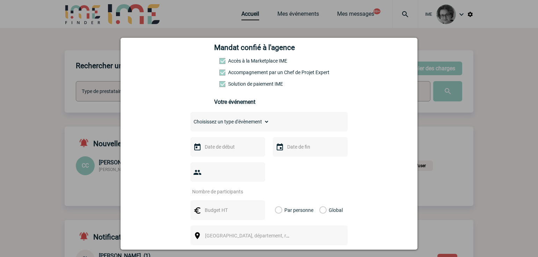 The height and width of the screenshot is (257, 538). I want to click on label: Accès à la Marketplace IME, so click(235, 61).